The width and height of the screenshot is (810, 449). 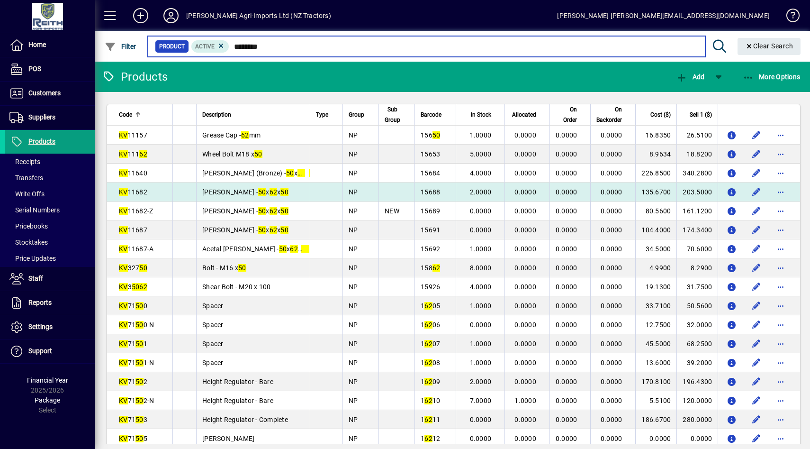 I want to click on td: 12.7500, so click(x=656, y=325).